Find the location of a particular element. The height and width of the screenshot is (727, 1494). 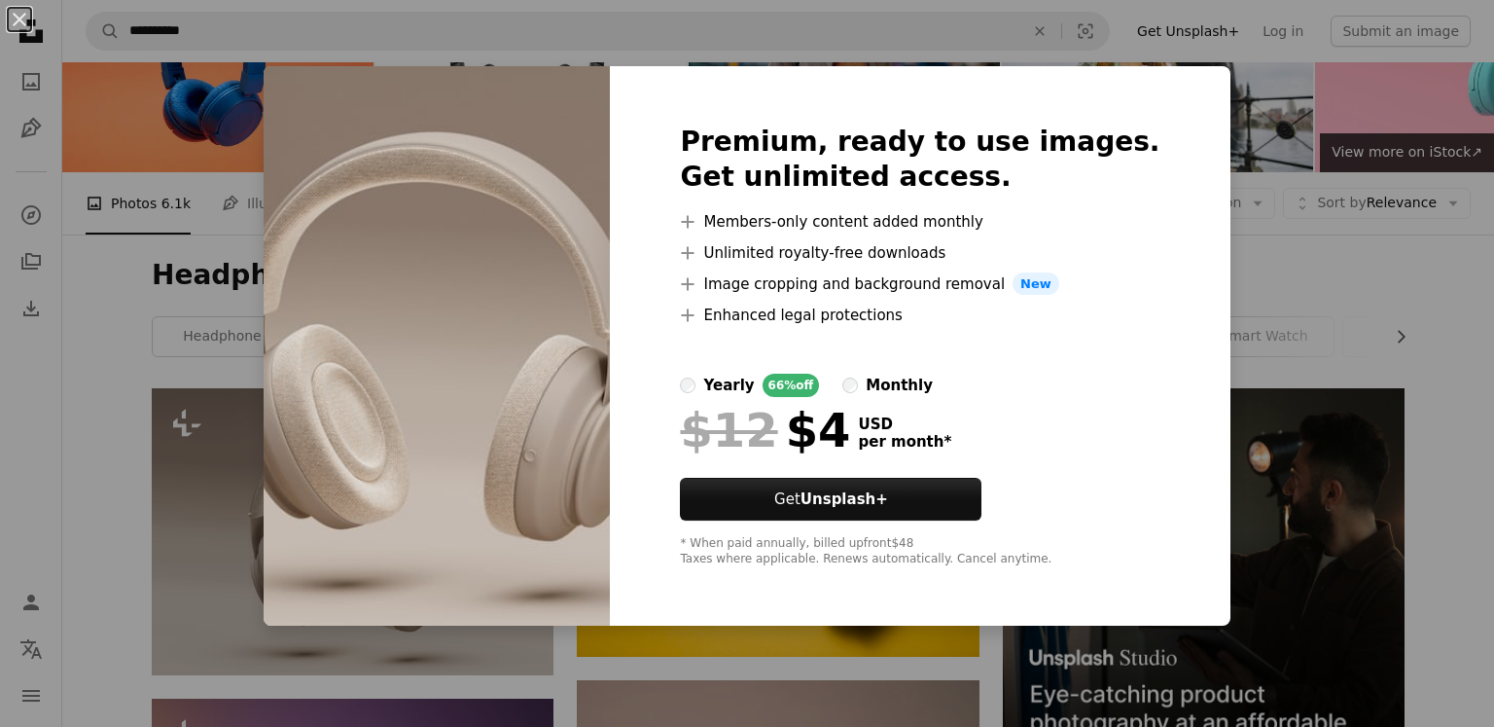

strong: Unsplash+ is located at coordinates (844, 499).